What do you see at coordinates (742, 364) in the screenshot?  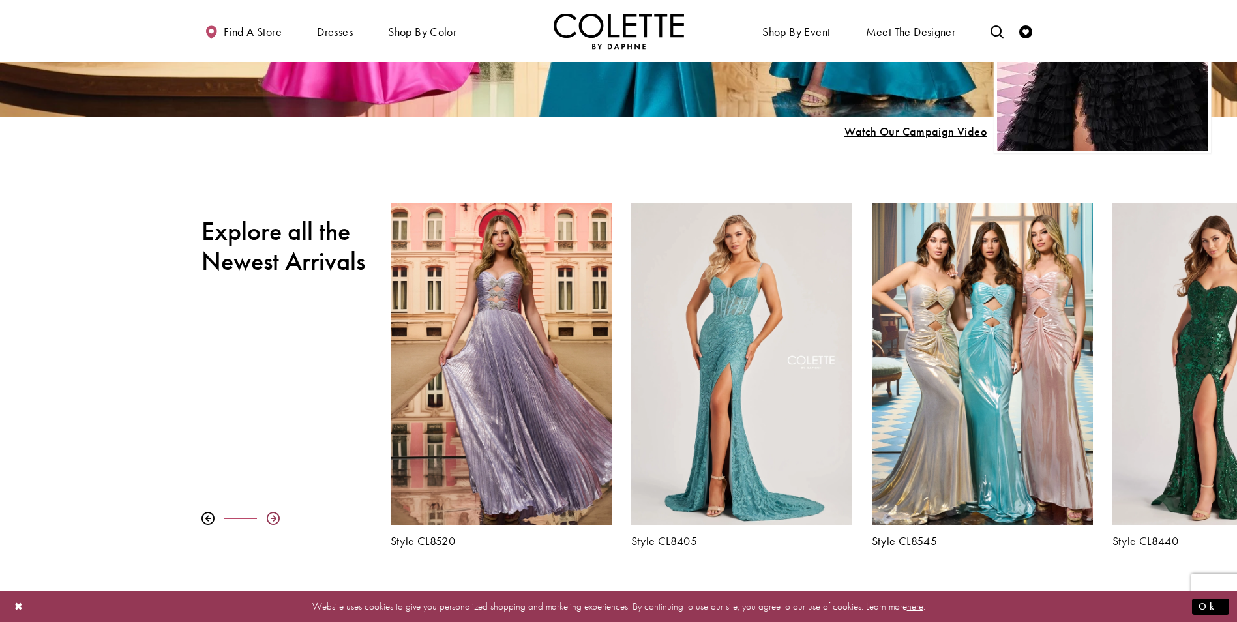 I see `a: Visit Colette by Daphne Style No. CL8405 Page` at bounding box center [742, 364].